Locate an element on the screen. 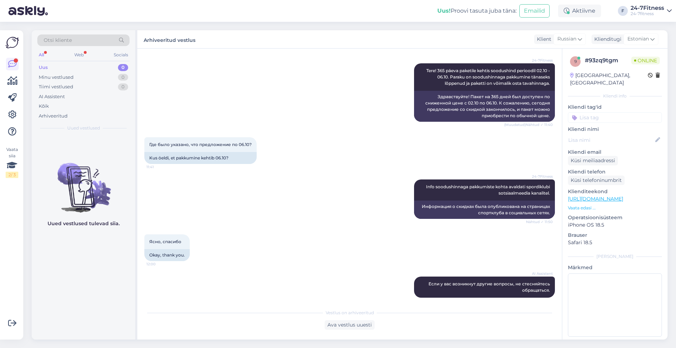 The image size is (676, 348). span: Online is located at coordinates (645, 61).